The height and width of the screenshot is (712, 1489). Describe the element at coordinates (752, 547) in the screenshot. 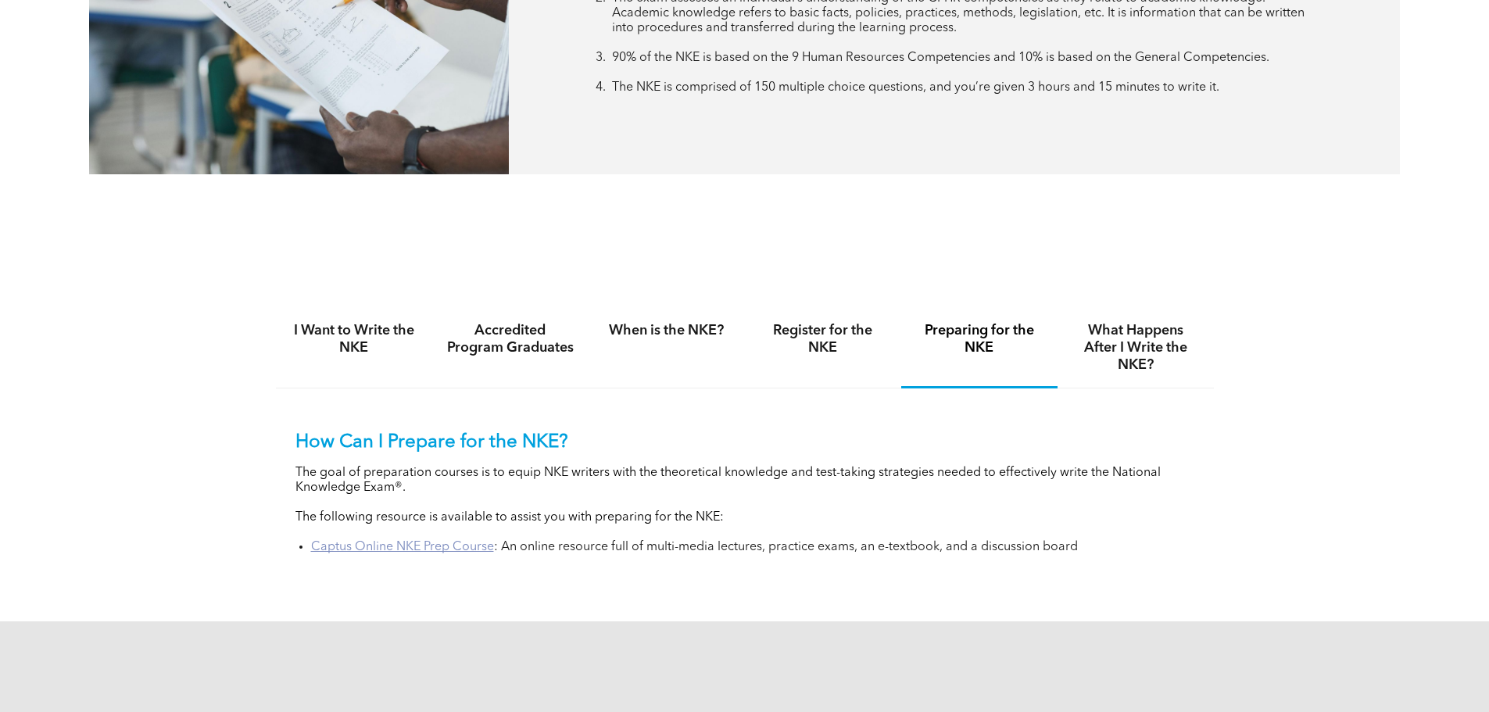

I see `li: : An online resource full of multi-media lectures, practice exams, an e-textbook, and a discussio...` at that location.